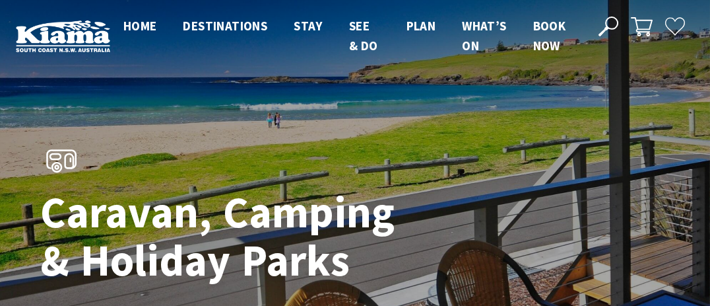 Image resolution: width=710 pixels, height=306 pixels. I want to click on span: What’s On, so click(484, 36).